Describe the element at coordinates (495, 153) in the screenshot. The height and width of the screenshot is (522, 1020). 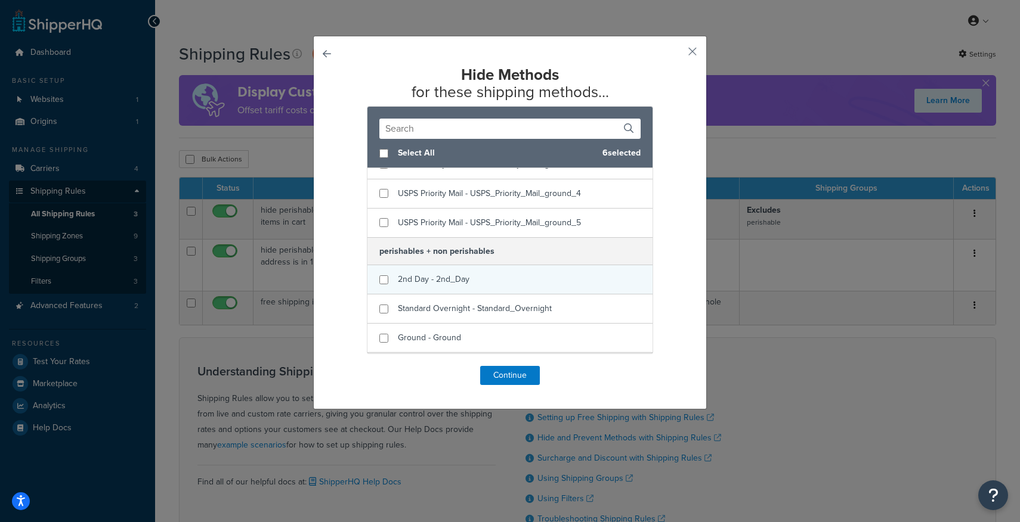
I see `span: Select All` at that location.